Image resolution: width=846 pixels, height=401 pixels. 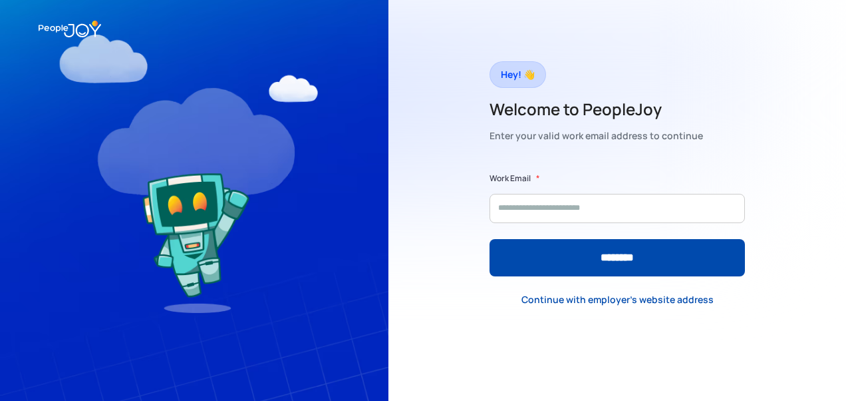 What do you see at coordinates (510, 178) in the screenshot?
I see `label: Work Email` at bounding box center [510, 178].